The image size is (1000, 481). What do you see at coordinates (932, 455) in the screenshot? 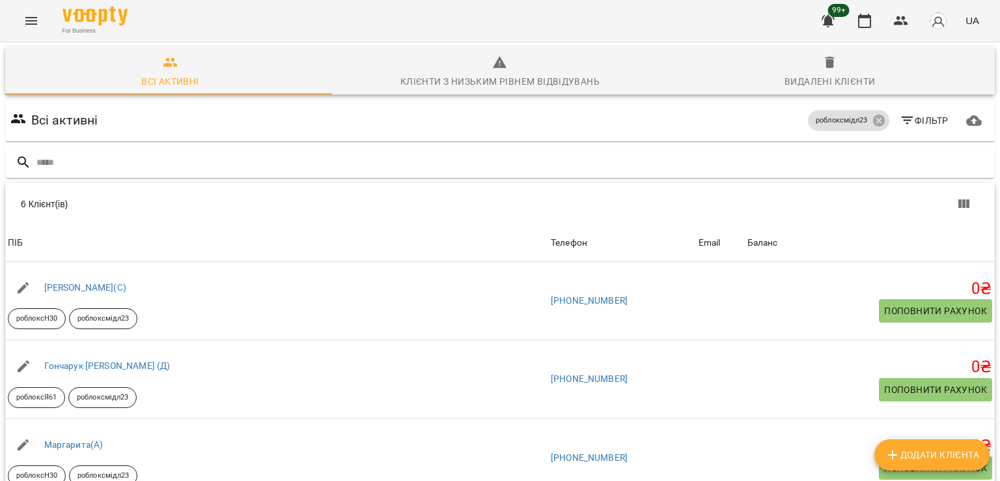
I see `button: Додати клієнта` at bounding box center [932, 455].